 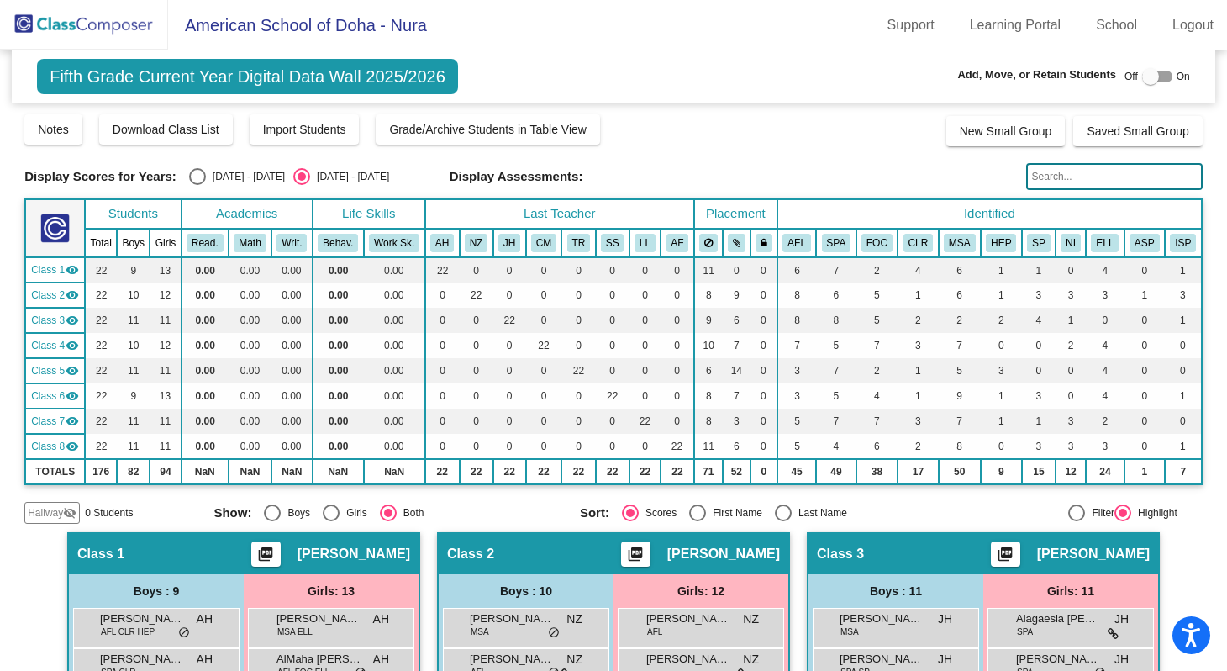 What do you see at coordinates (709, 243) in the screenshot?
I see `th: Keep away students` at bounding box center [709, 243].